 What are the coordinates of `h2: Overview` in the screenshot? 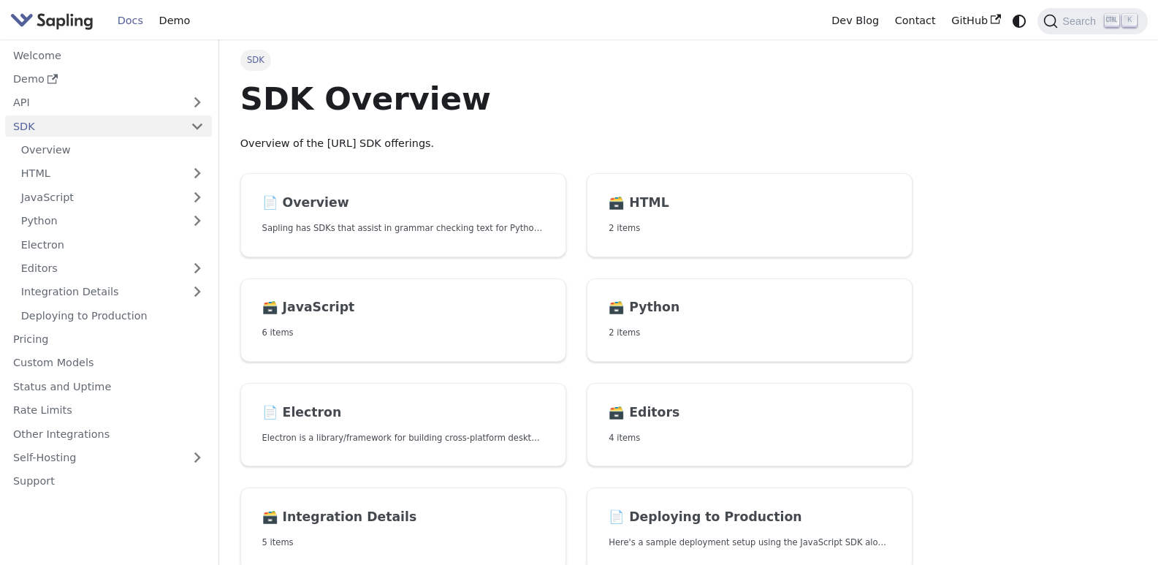 It's located at (403, 203).